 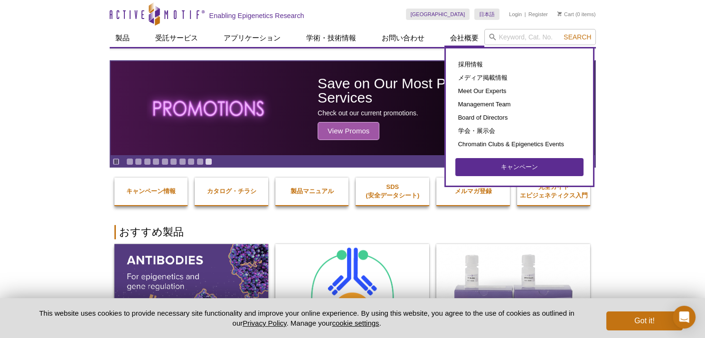 I want to click on a: 会社概要, so click(x=464, y=38).